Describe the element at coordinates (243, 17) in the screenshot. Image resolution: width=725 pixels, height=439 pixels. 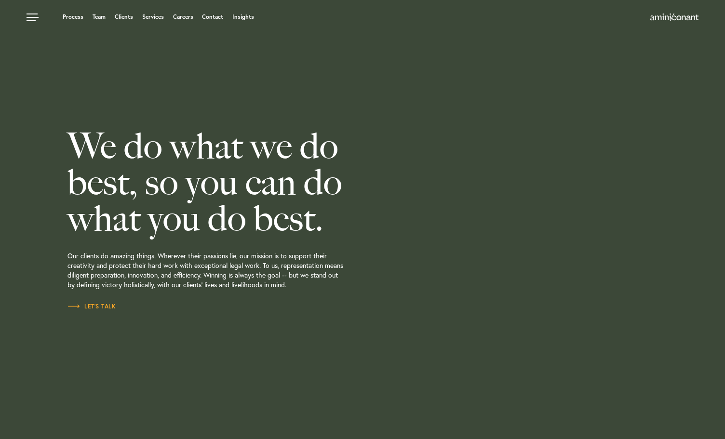
I see `a: Insights` at that location.